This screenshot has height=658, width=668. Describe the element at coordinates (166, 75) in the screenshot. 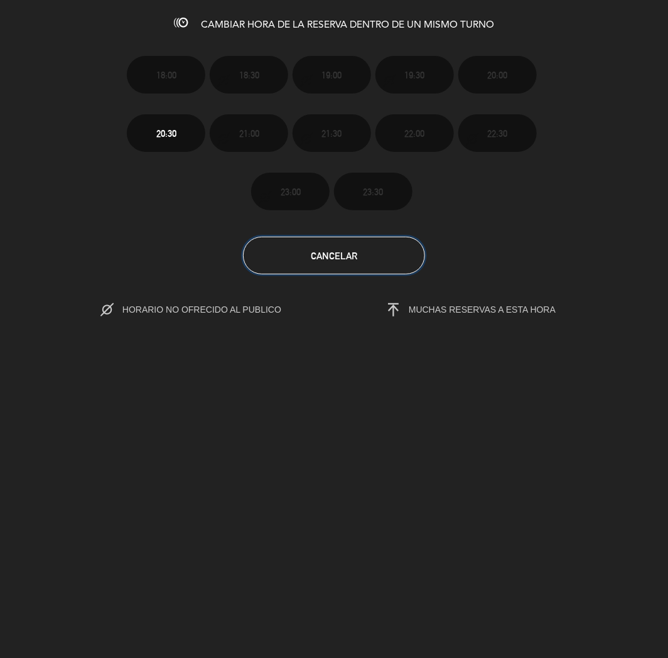

I see `button: 18:00` at that location.